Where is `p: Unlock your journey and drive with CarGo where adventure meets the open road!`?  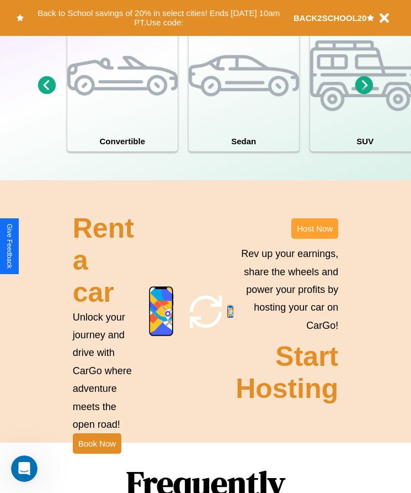
p: Unlock your journey and drive with CarGo where adventure meets the open road! is located at coordinates (105, 371).